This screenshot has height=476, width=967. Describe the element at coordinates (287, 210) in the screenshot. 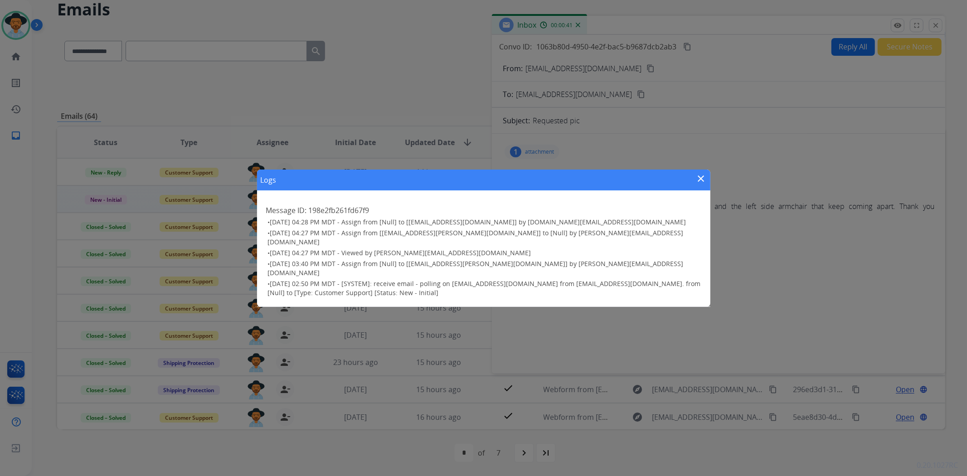

I see `span: Message ID:` at that location.